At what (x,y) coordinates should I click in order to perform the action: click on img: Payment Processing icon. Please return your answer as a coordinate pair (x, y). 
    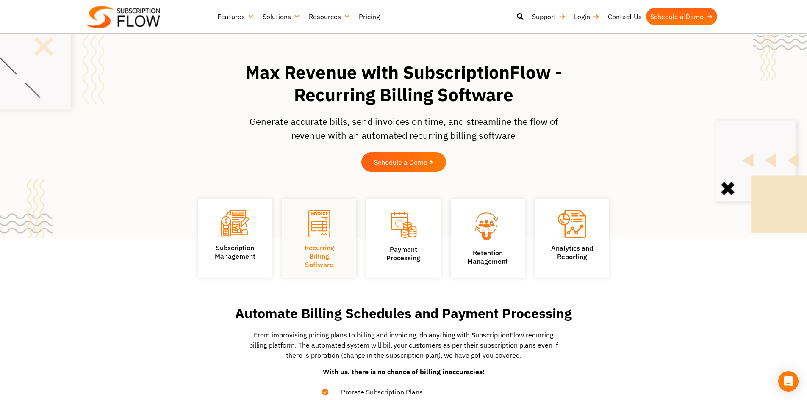
    Looking at the image, I should click on (403, 224).